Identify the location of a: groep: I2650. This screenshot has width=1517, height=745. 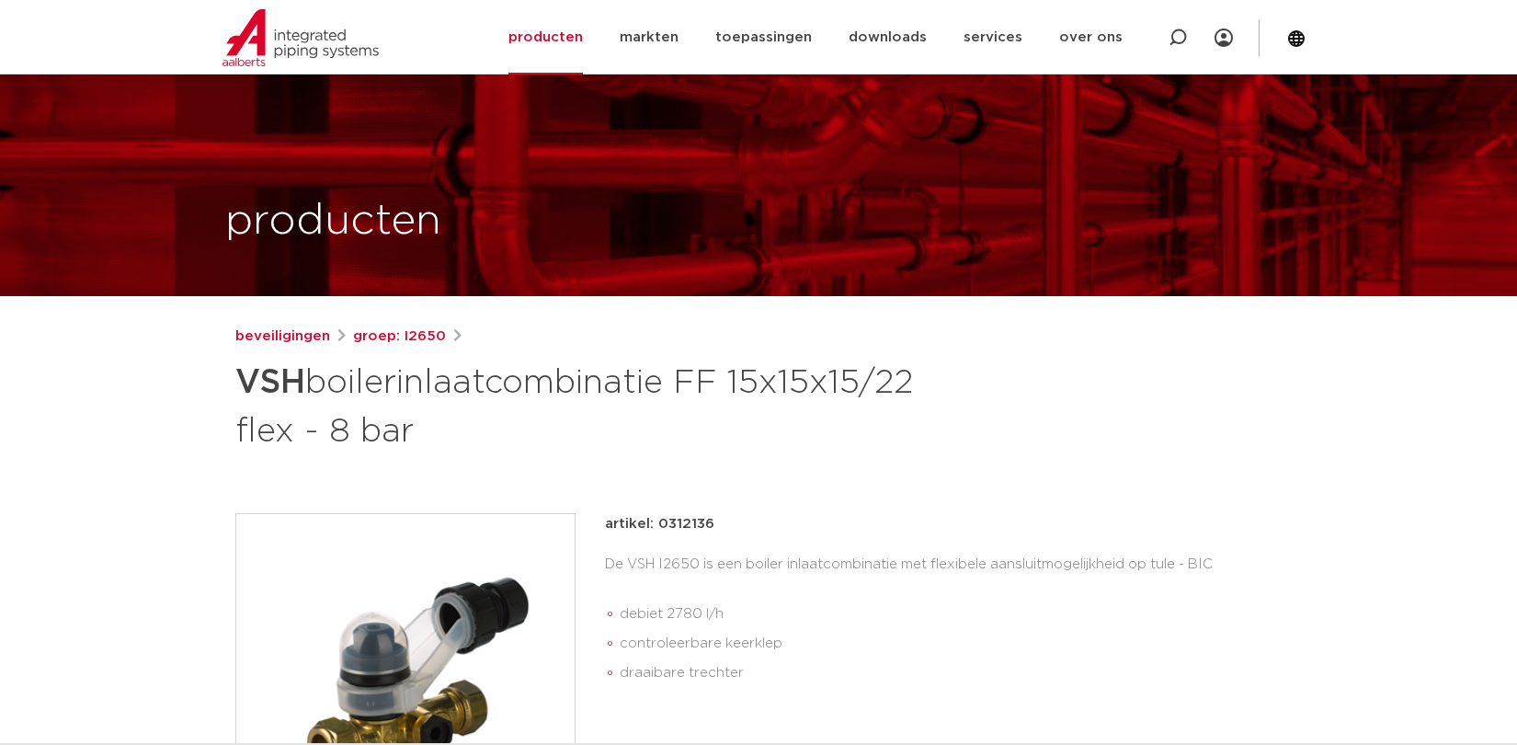
(399, 337).